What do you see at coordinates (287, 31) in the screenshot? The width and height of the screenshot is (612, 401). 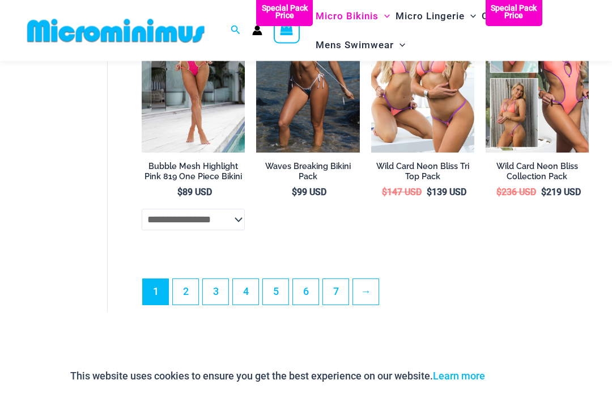 I see `a: View Shopping Cart, empty` at bounding box center [287, 31].